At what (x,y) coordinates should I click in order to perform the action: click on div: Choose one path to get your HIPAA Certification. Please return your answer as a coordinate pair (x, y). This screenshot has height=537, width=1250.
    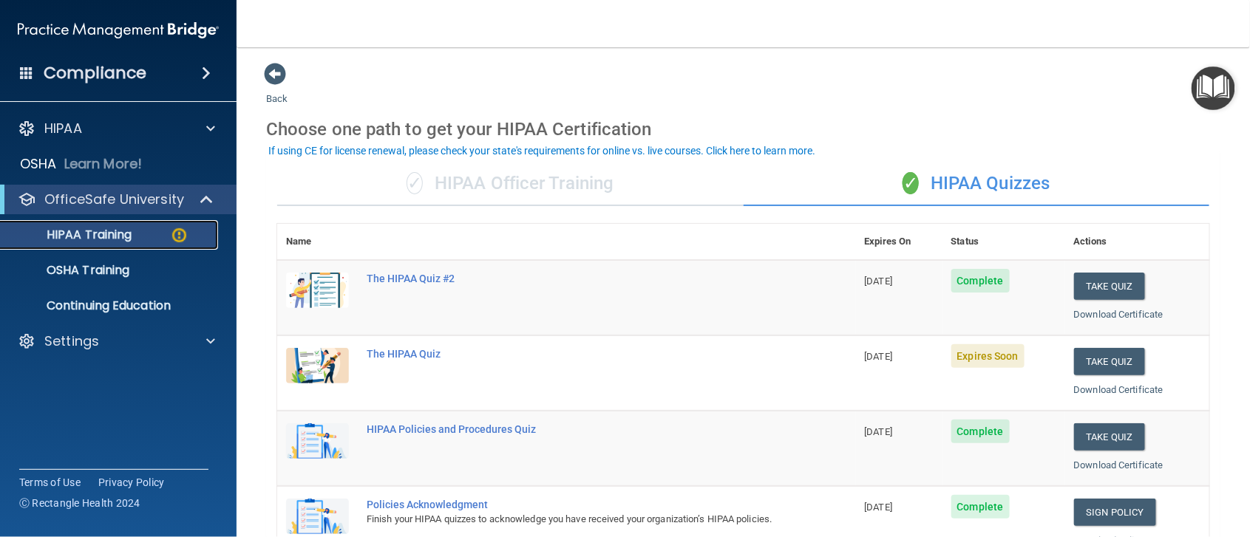
    Looking at the image, I should click on (743, 129).